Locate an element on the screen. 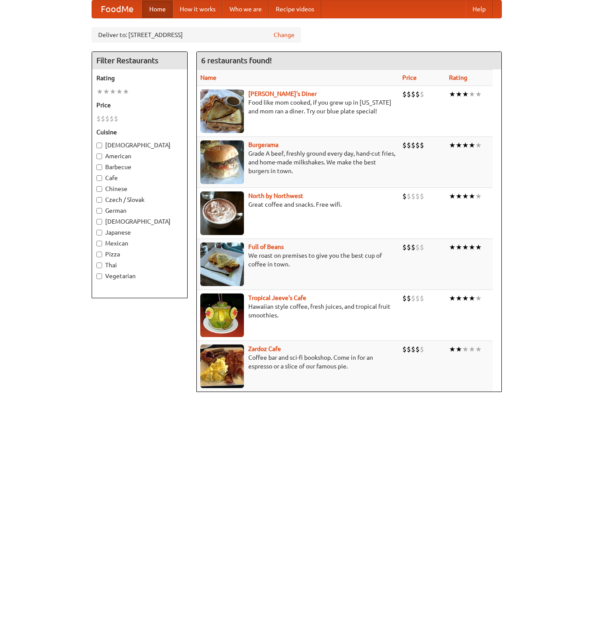 This screenshot has height=617, width=593. a: Full of Beans is located at coordinates (266, 247).